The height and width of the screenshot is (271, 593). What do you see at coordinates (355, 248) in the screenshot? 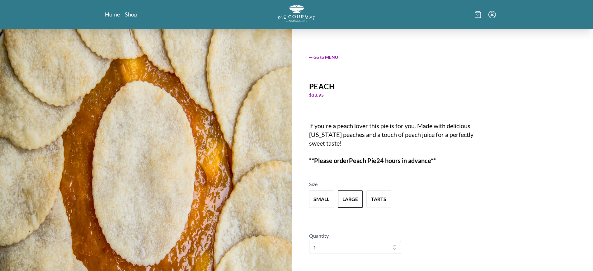
I see `select: Quantity` at bounding box center [355, 248].